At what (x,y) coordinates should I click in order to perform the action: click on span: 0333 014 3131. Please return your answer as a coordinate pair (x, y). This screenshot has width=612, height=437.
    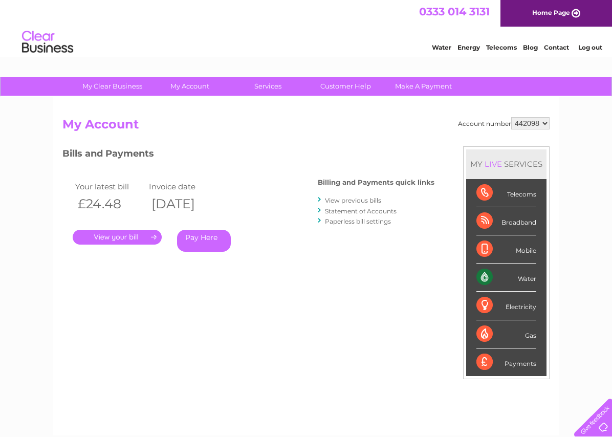
    Looking at the image, I should click on (454, 11).